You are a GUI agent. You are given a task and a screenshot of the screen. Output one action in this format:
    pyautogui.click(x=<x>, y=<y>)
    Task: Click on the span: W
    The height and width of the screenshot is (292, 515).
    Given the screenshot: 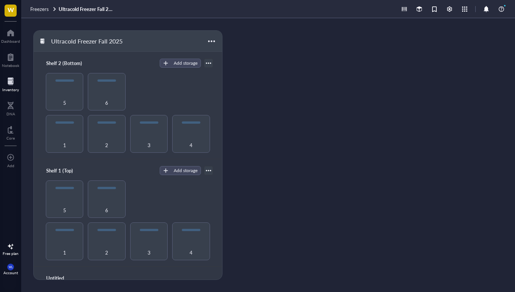 What is the action you would take?
    pyautogui.click(x=11, y=9)
    